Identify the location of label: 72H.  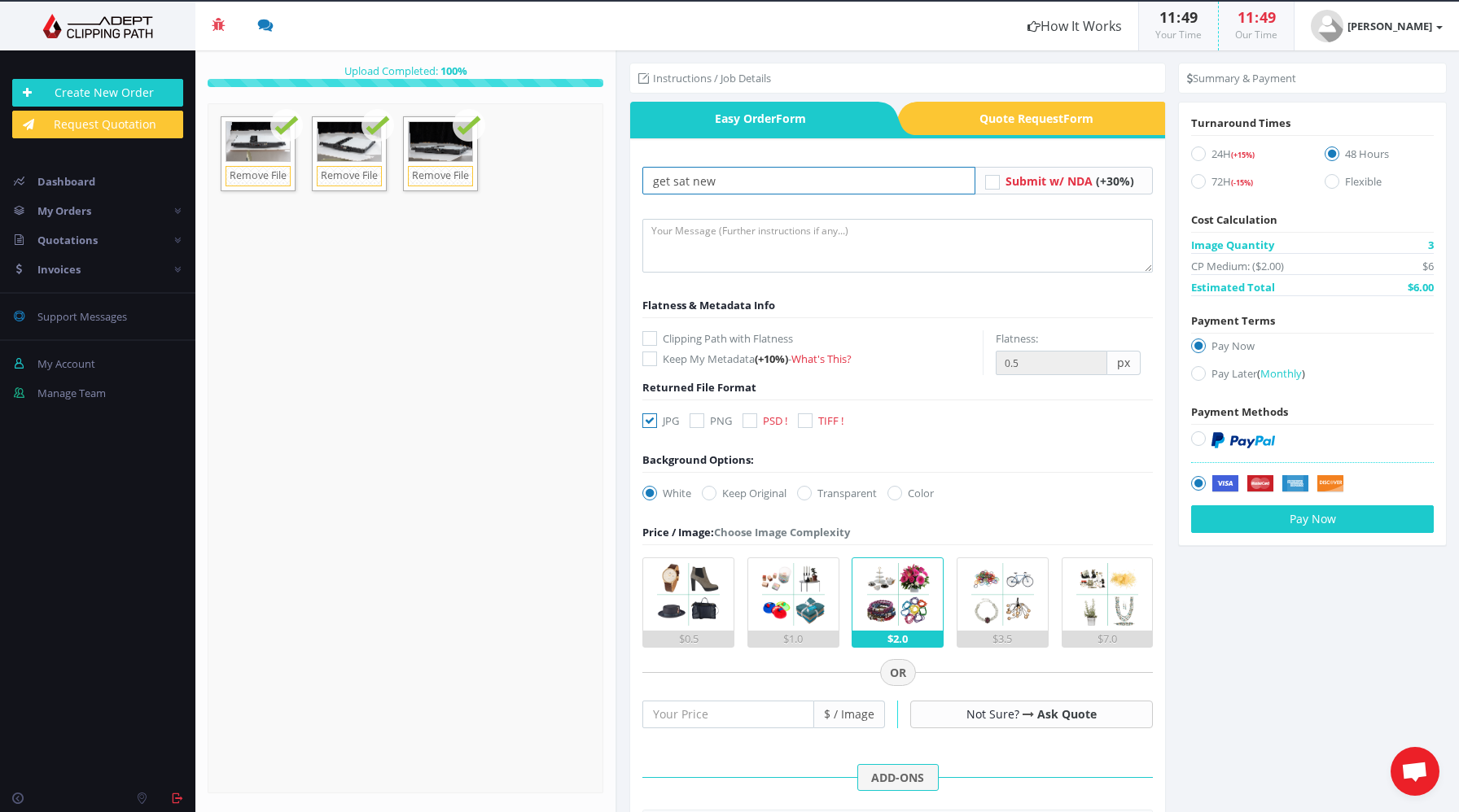
(1245, 184).